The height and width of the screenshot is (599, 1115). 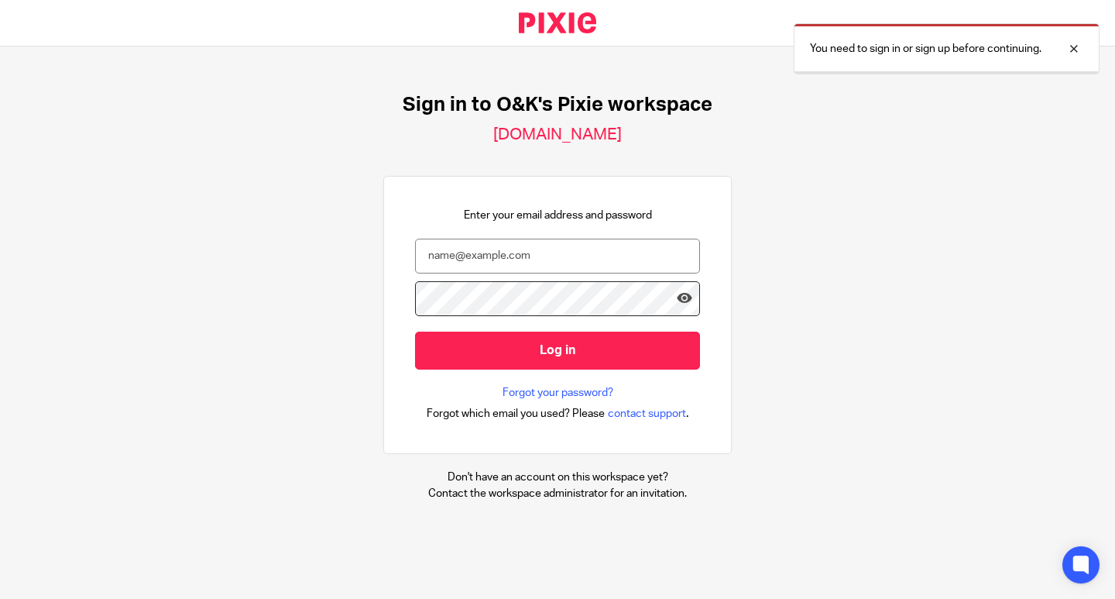 What do you see at coordinates (558, 477) in the screenshot?
I see `p: Don't have an account on this workspace yet?` at bounding box center [558, 477].